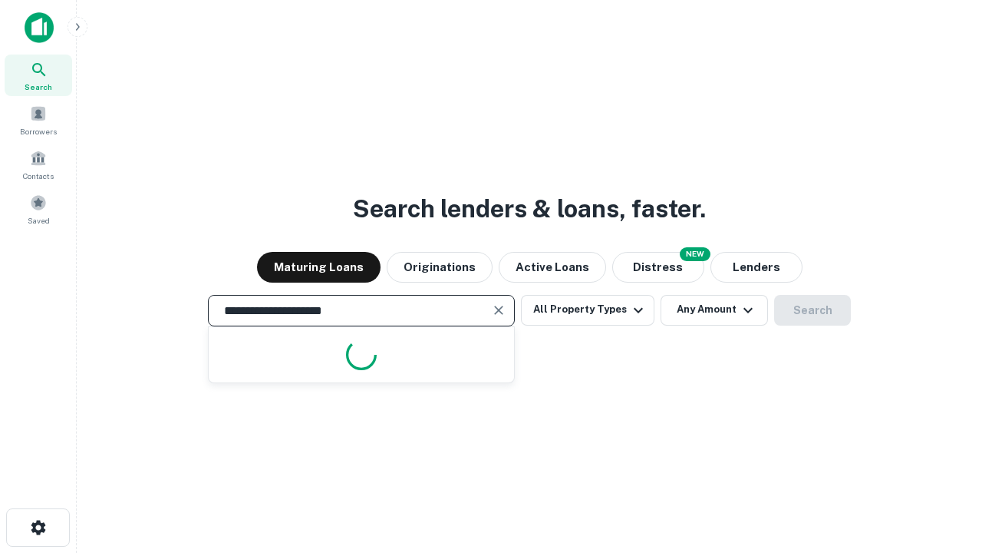 The image size is (982, 553). What do you see at coordinates (944, 467) in the screenshot?
I see `div: Chat Widget` at bounding box center [944, 467].